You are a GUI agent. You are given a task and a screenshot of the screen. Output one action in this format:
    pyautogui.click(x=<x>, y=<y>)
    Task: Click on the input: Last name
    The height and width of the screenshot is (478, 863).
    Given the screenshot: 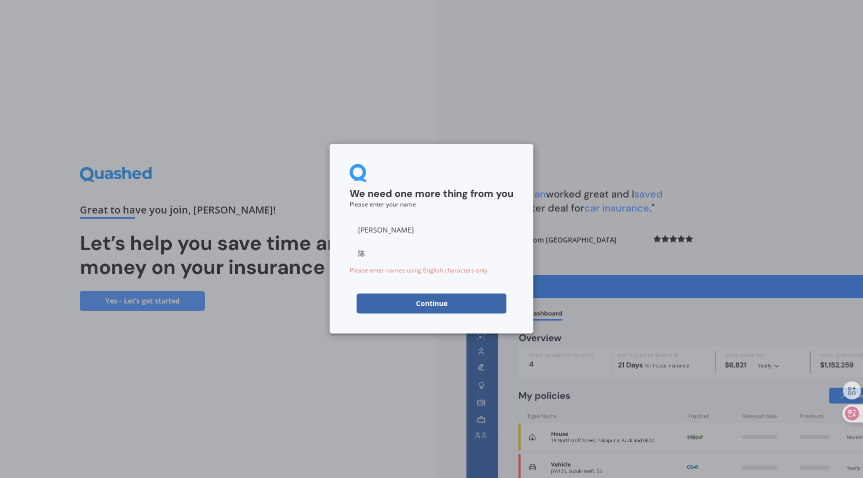 What is the action you would take?
    pyautogui.click(x=432, y=253)
    